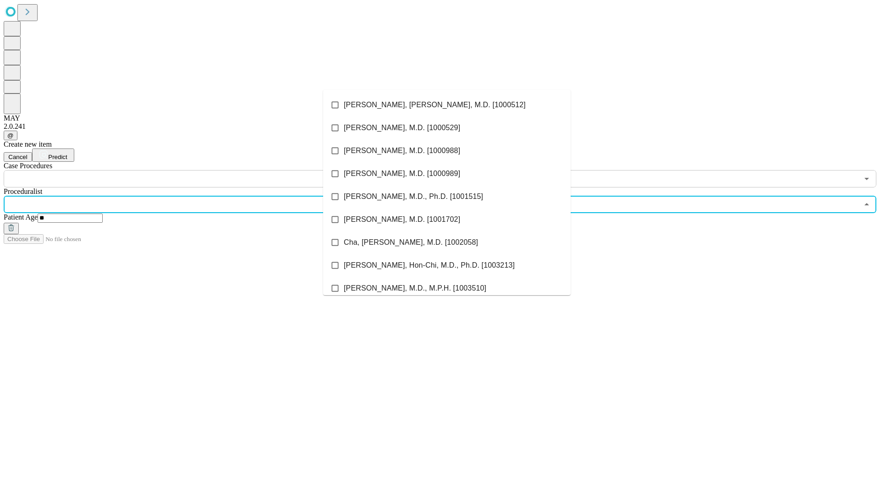  I want to click on button: Cancel, so click(18, 157).